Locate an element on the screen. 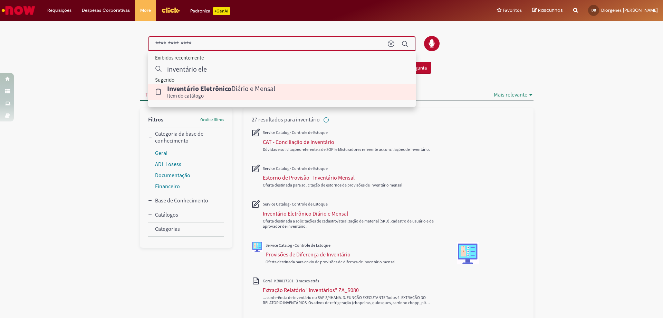  span: Favoritos is located at coordinates (512, 10).